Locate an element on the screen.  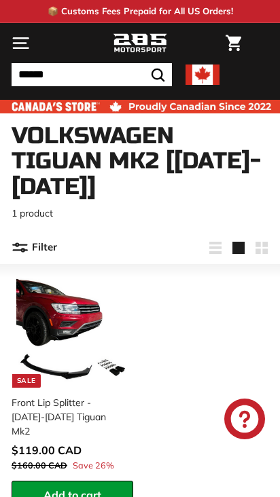
span: $160.00 CAD is located at coordinates (39, 465).